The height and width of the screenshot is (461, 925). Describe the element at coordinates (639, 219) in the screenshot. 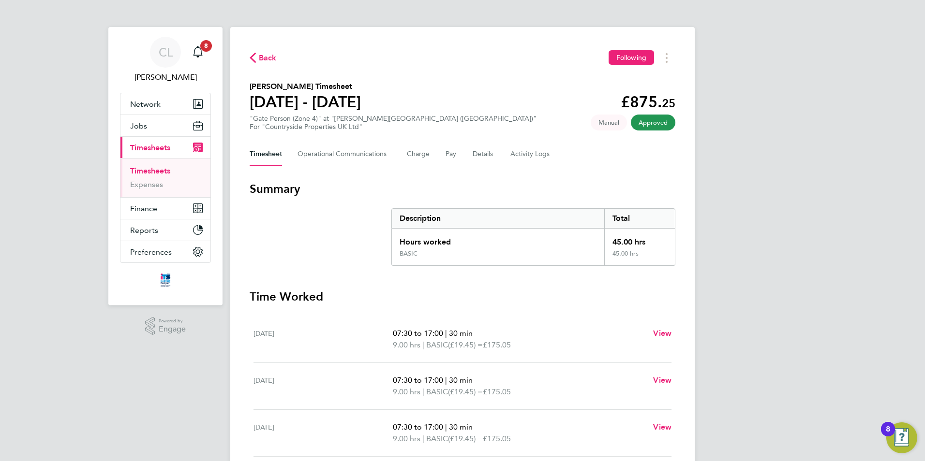

I see `div: Total` at that location.